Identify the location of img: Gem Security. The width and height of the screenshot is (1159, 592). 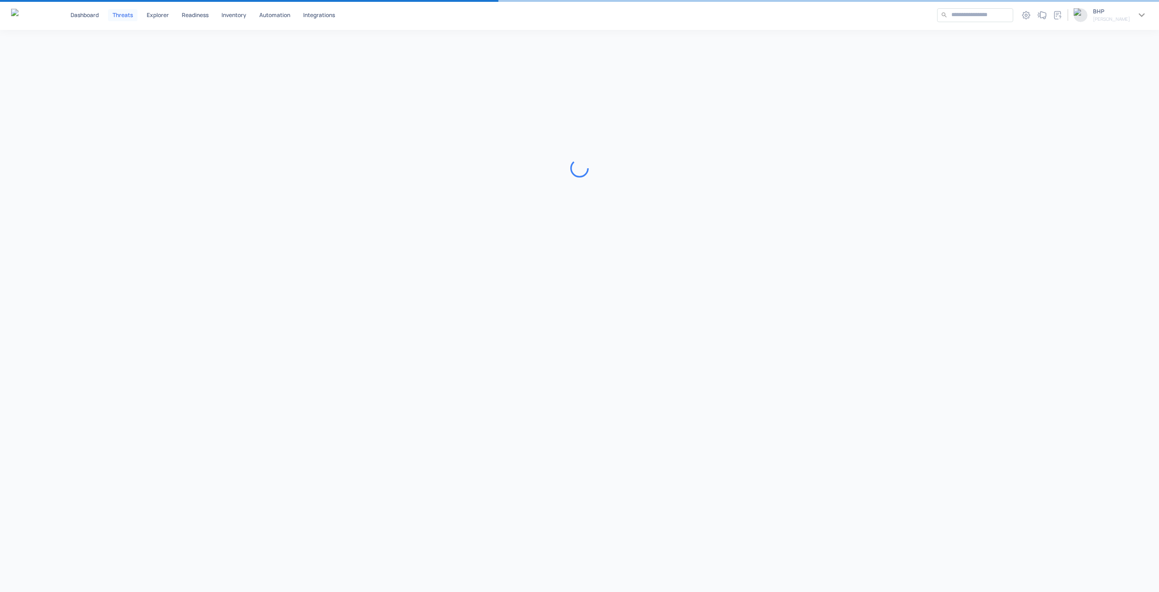
(28, 14).